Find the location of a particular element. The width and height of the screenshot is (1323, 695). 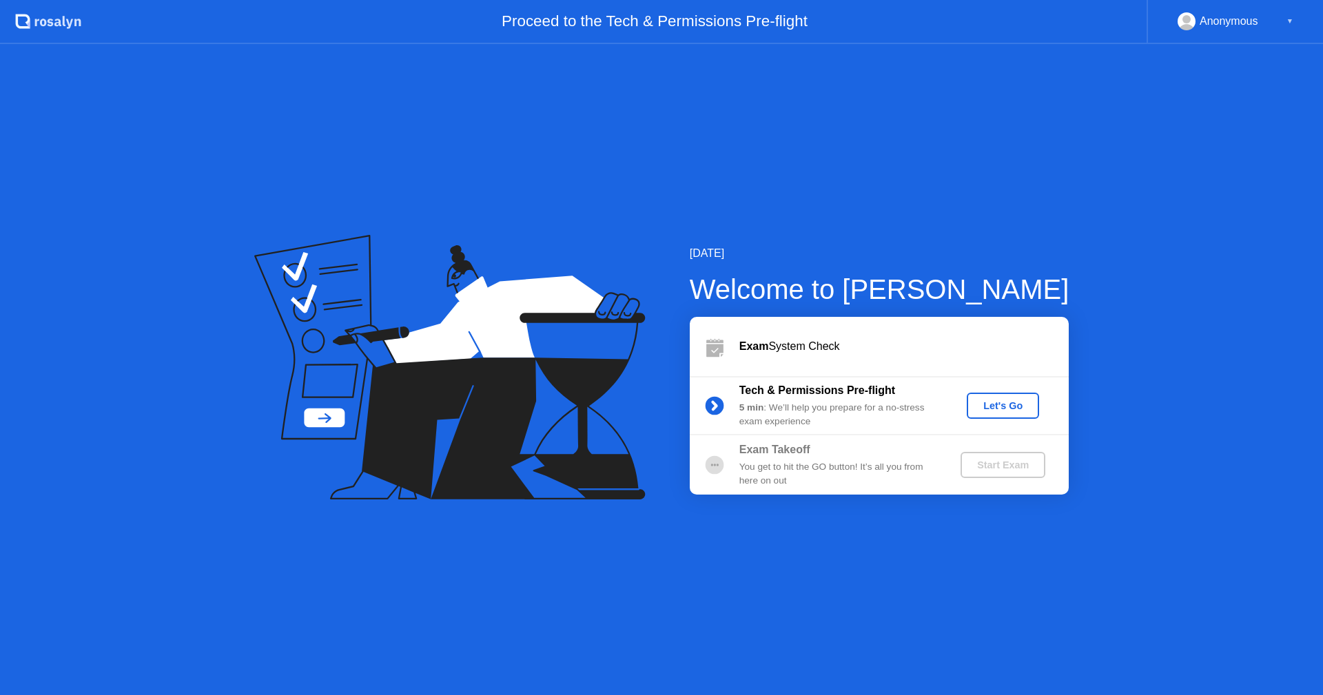

b: Exam is located at coordinates (754, 346).